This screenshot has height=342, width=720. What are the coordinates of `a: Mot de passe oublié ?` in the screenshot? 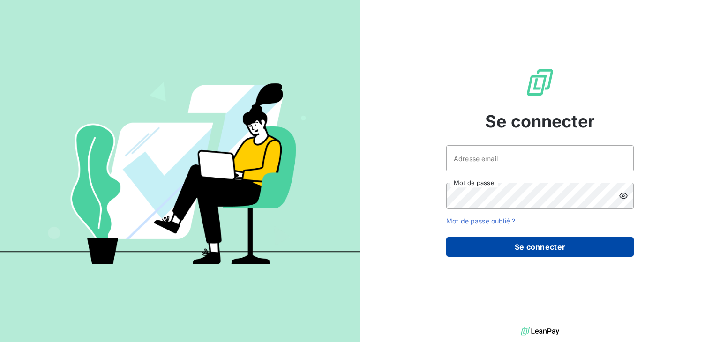 It's located at (481, 221).